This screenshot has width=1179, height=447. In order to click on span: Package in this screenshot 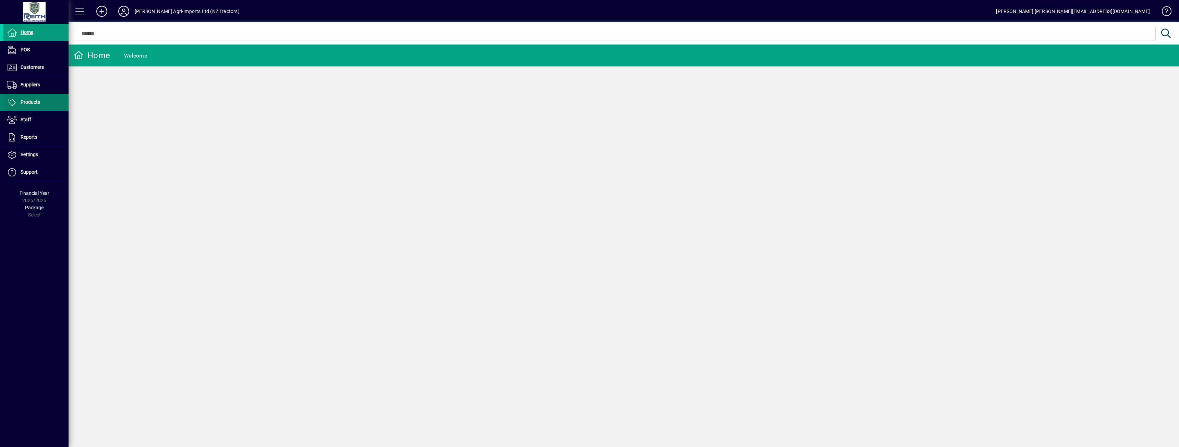, I will do `click(34, 208)`.